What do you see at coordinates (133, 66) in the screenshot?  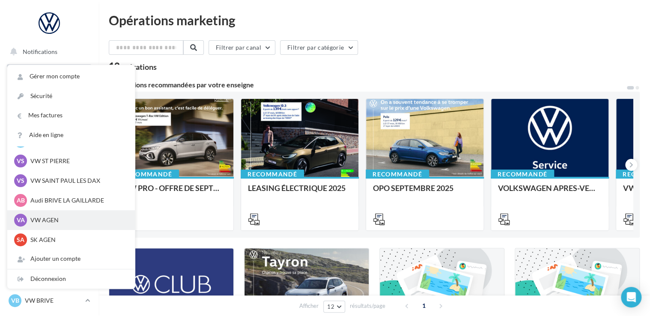 I see `div: 12` at bounding box center [133, 66].